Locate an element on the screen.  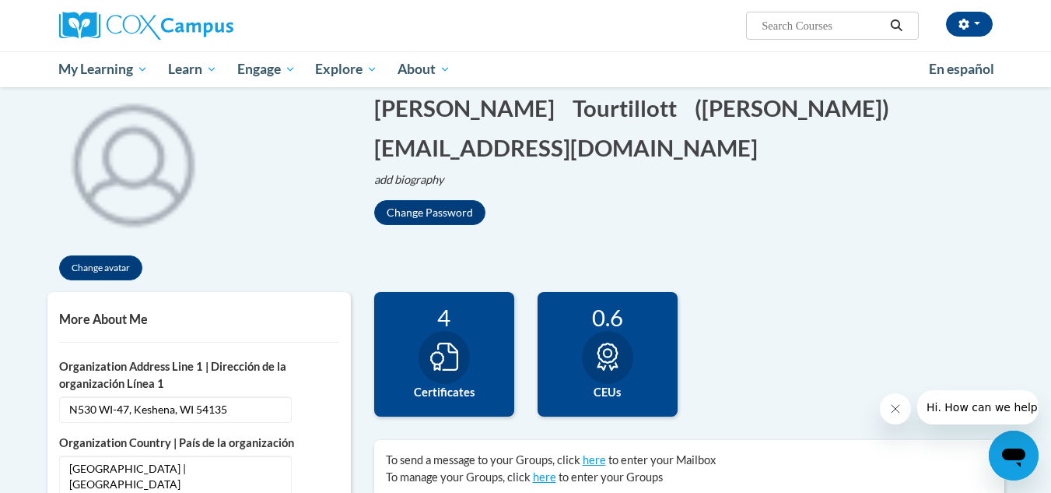
button: Edit first name is located at coordinates (469, 107).